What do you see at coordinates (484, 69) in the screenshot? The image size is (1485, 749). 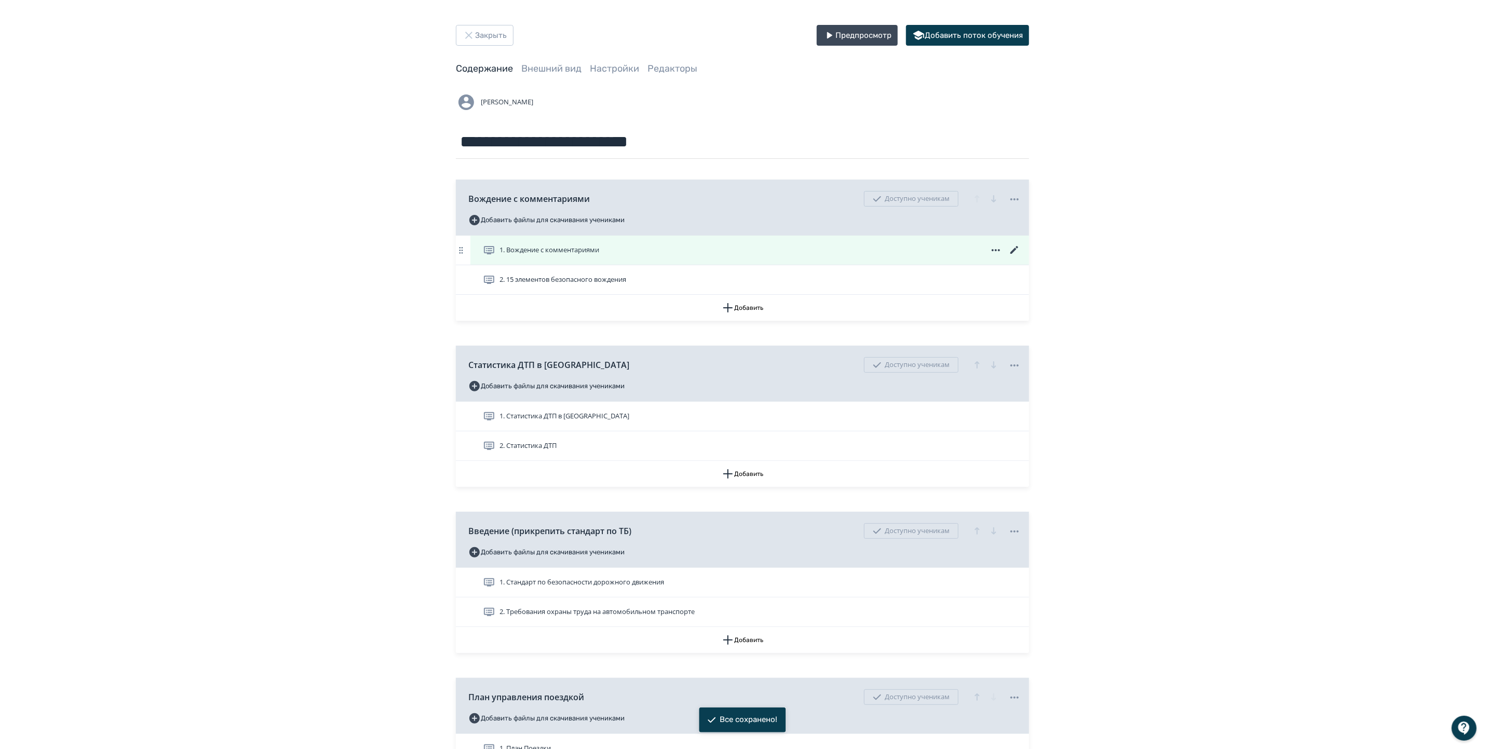 I see `a: Содержание` at bounding box center [484, 69].